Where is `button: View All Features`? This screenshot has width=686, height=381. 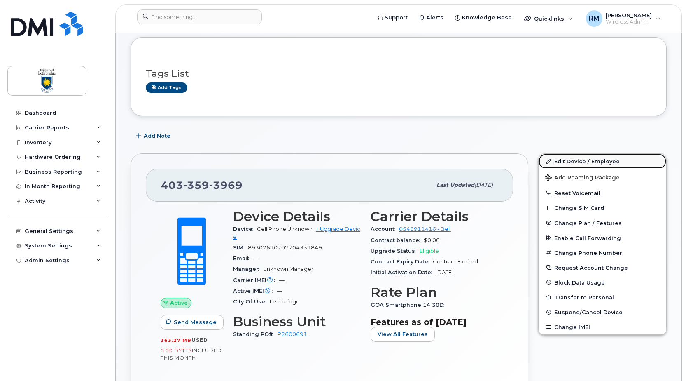
button: View All Features is located at coordinates (403, 334).